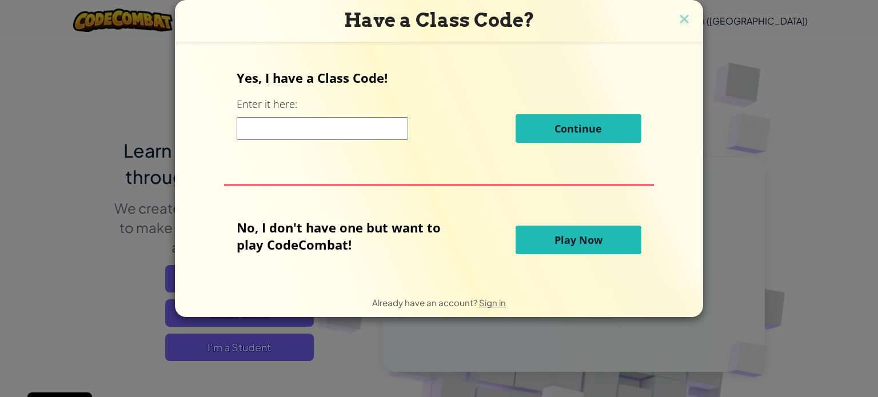  I want to click on button: Continue, so click(579, 129).